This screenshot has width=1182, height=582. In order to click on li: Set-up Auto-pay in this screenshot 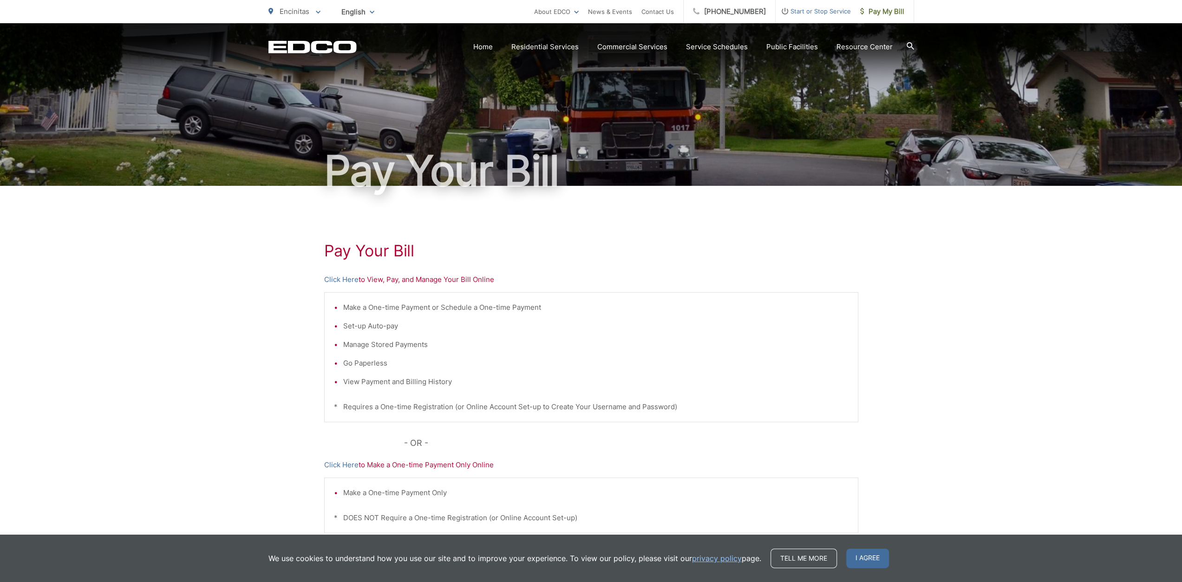, I will do `click(596, 326)`.